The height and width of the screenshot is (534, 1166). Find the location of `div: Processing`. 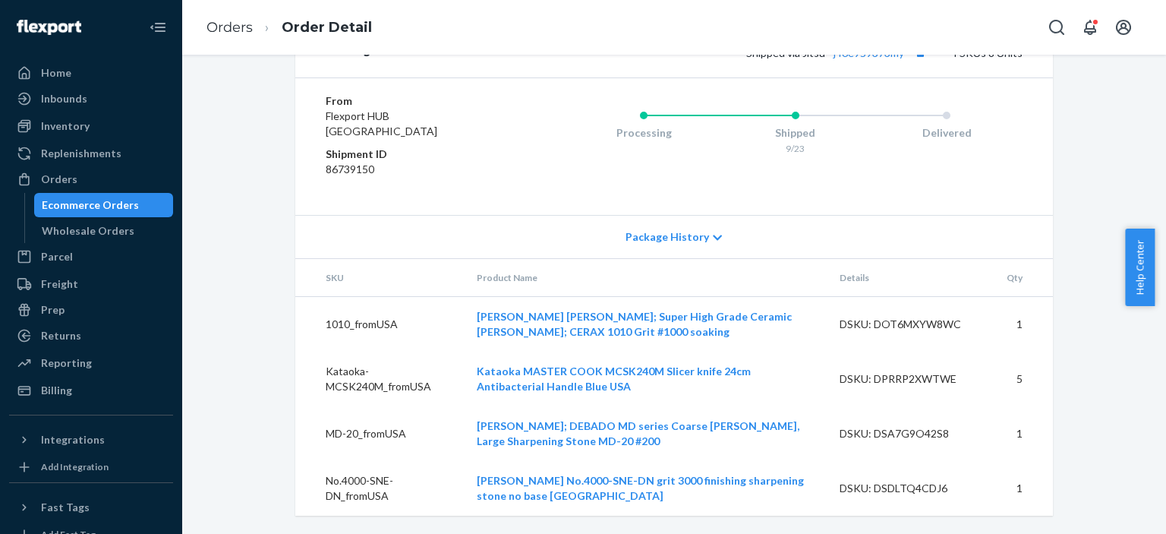

div: Processing is located at coordinates (644, 133).